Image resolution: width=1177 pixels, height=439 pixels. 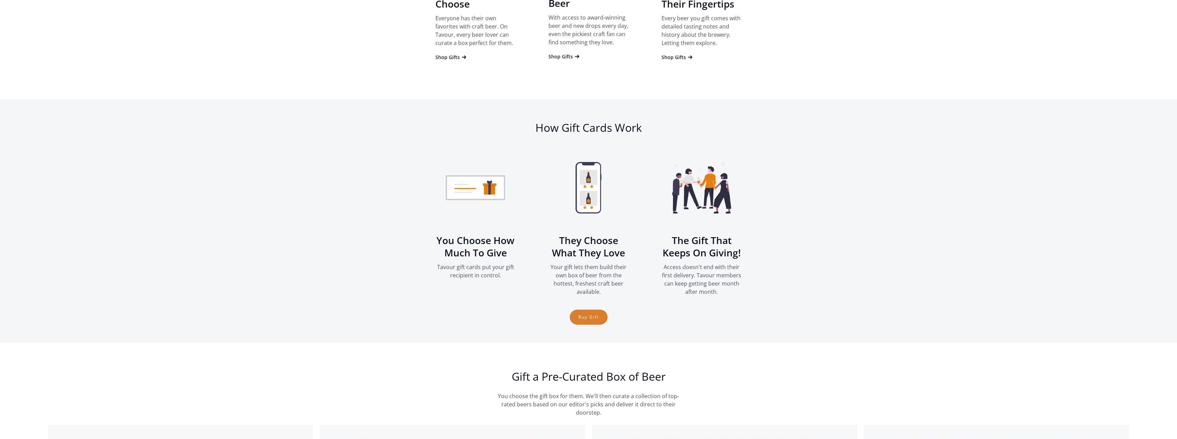 I want to click on h3: They Choose What They Love, so click(x=588, y=247).